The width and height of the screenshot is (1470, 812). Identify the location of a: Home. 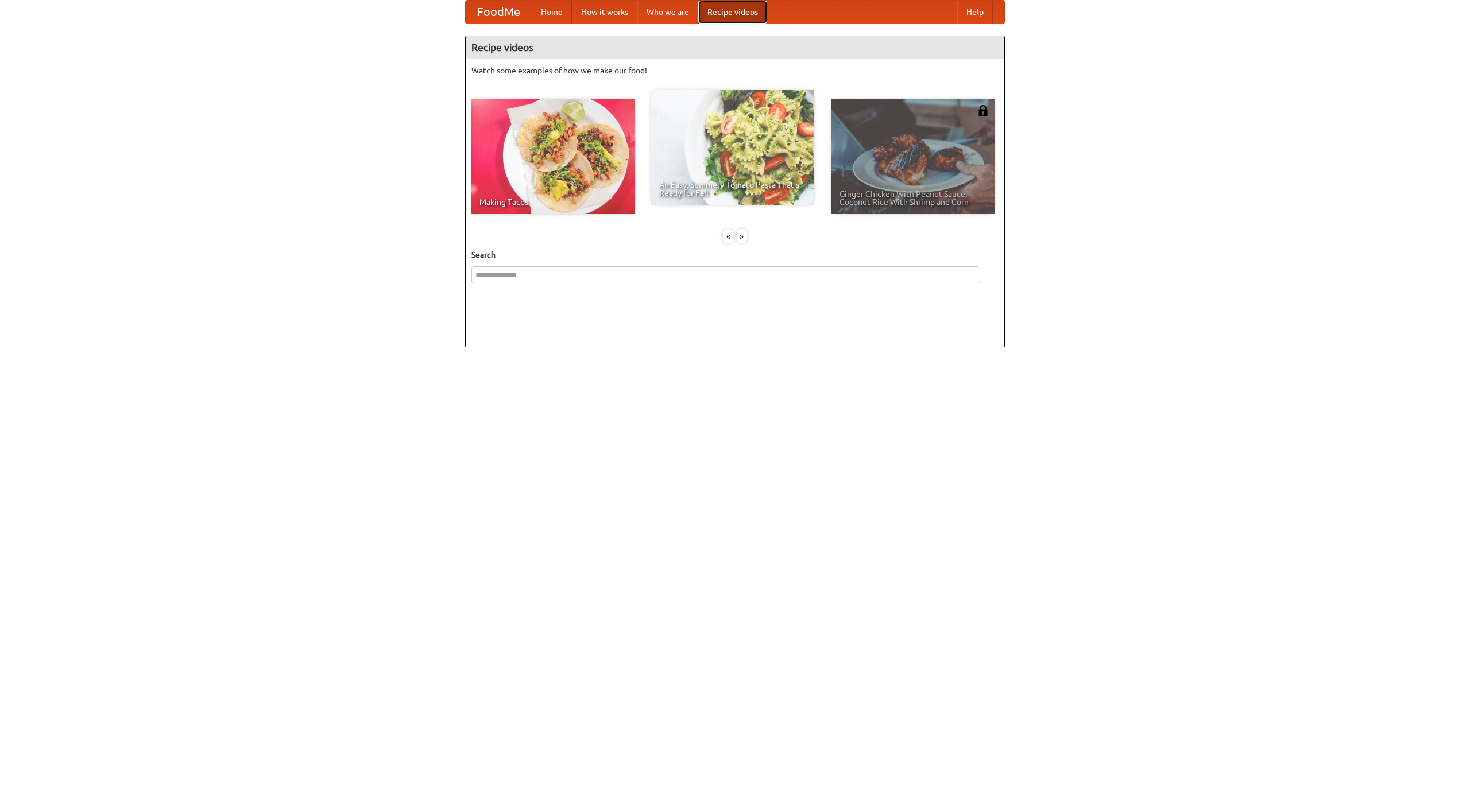
(552, 12).